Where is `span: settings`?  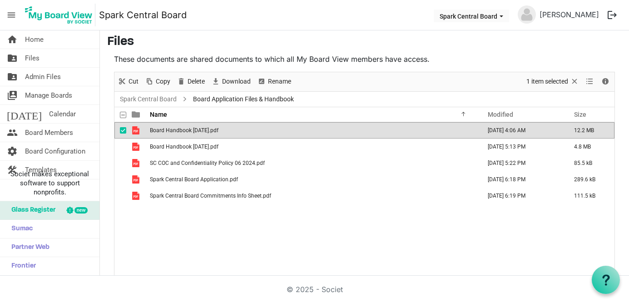 span: settings is located at coordinates (12, 151).